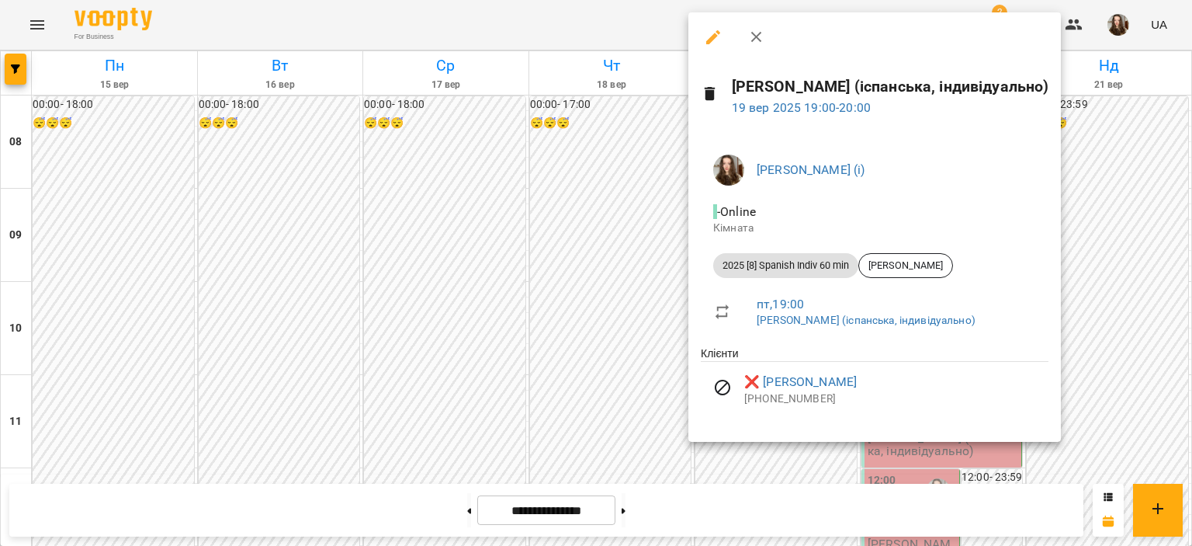  I want to click on span: - Online, so click(736, 211).